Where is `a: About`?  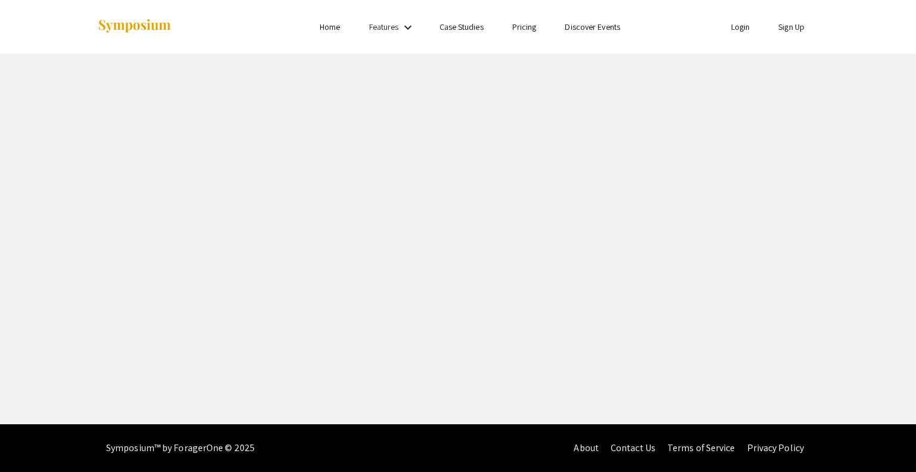 a: About is located at coordinates (586, 447).